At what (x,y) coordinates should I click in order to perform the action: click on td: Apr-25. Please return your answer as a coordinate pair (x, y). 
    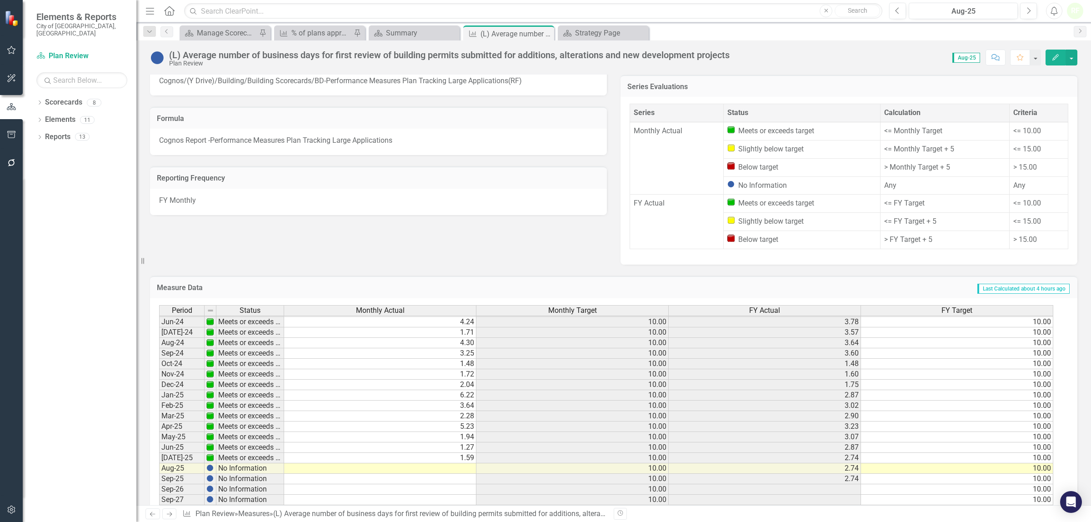
    Looking at the image, I should click on (182, 426).